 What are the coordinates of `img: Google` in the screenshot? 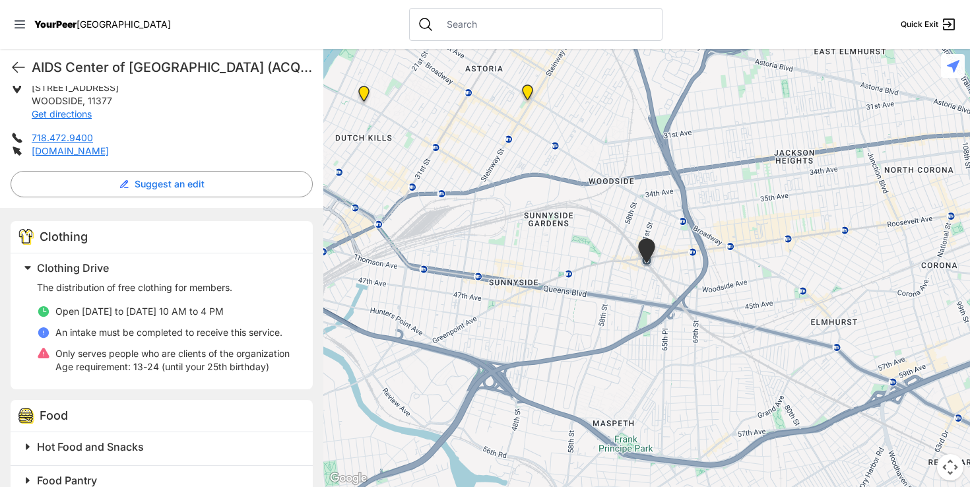 It's located at (348, 479).